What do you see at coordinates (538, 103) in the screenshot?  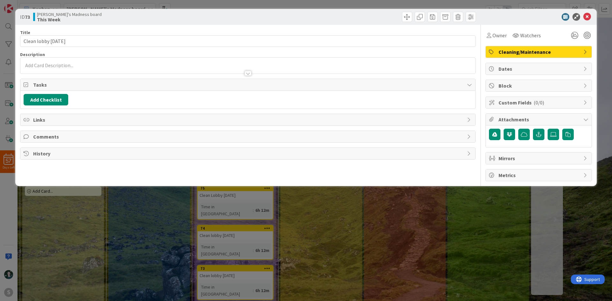 I see `span: ( 0/0 )` at bounding box center [538, 103].